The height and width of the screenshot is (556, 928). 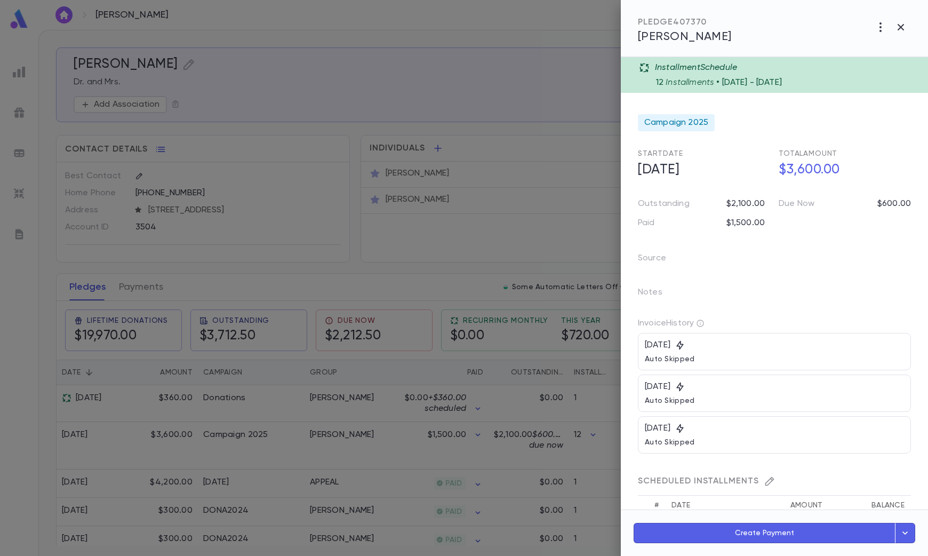 What do you see at coordinates (701, 323) in the screenshot?
I see `div: Showing last 3 invoices` at bounding box center [701, 323].